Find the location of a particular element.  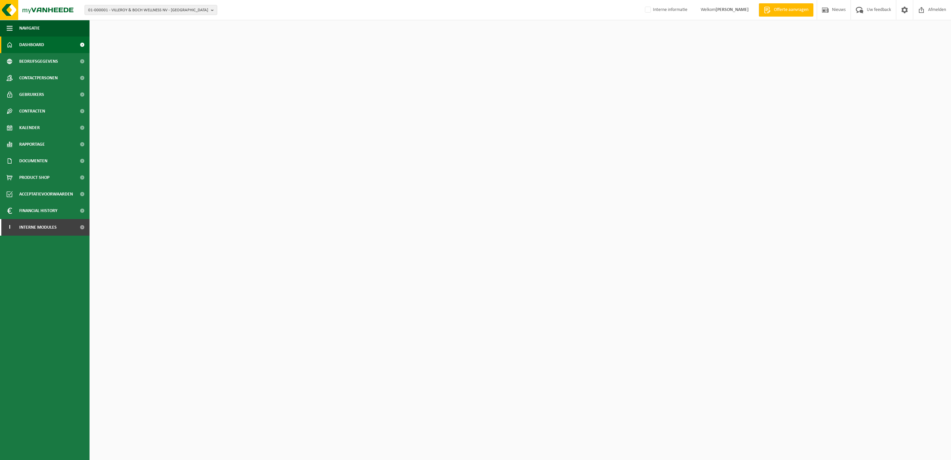

span: Rapportage is located at coordinates (32, 144).